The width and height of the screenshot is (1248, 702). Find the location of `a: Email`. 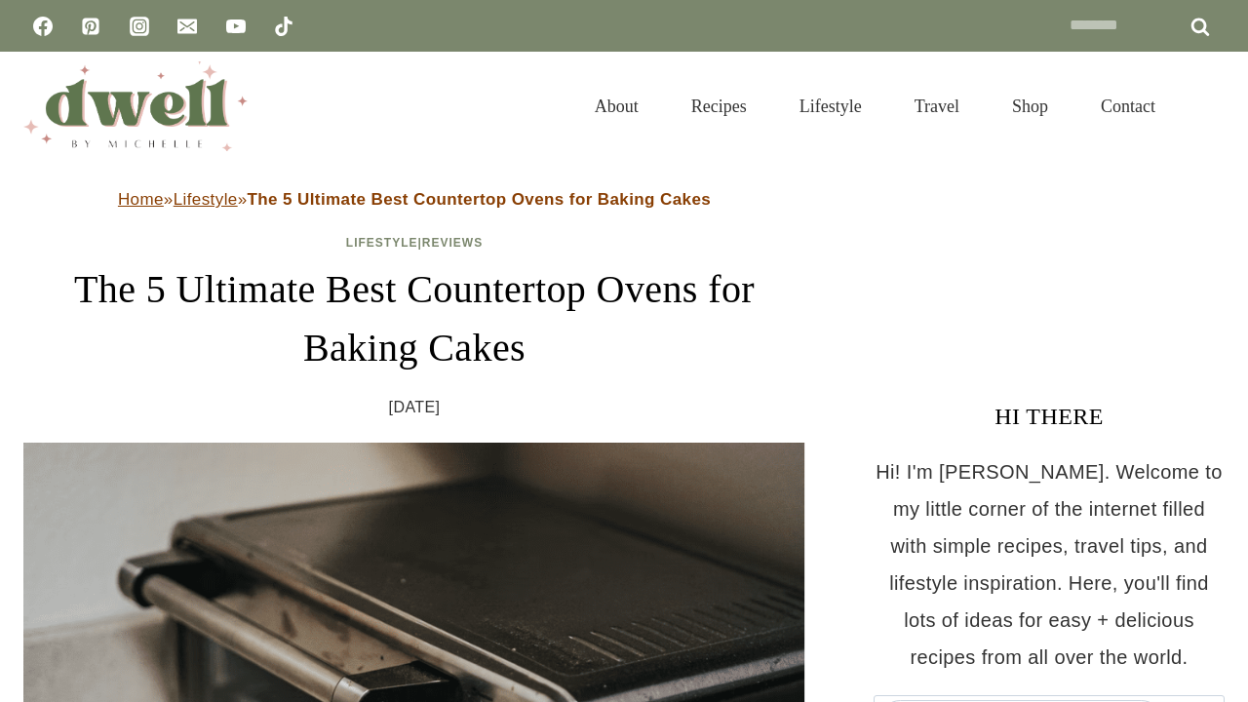

a: Email is located at coordinates (187, 26).